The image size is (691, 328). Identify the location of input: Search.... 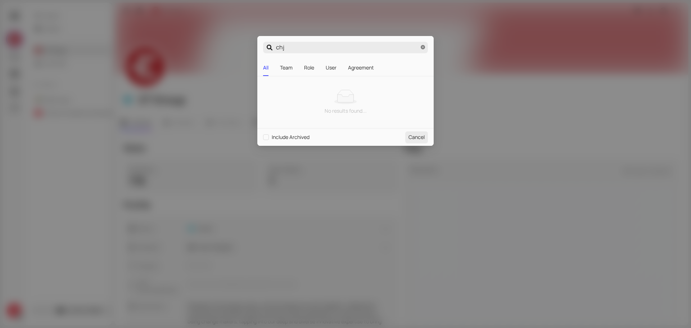
(349, 47).